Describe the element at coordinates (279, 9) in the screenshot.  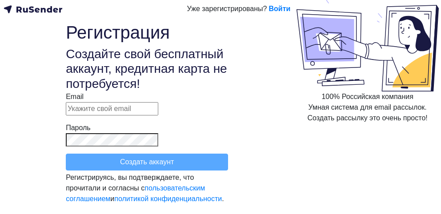
I see `a: Войти` at that location.